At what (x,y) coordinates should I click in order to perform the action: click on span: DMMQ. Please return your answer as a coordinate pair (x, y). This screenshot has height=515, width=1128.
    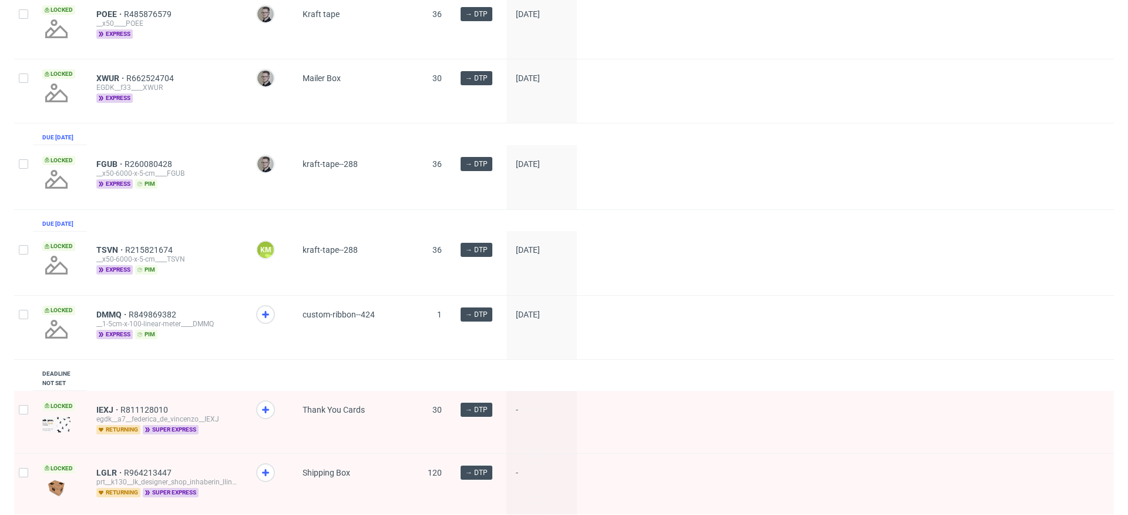
    Looking at the image, I should click on (112, 314).